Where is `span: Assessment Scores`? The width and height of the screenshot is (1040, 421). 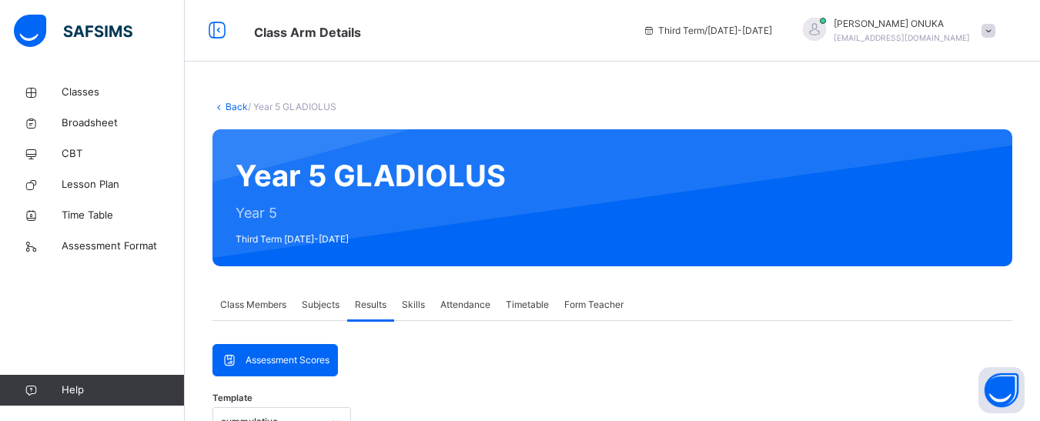 span: Assessment Scores is located at coordinates (287, 360).